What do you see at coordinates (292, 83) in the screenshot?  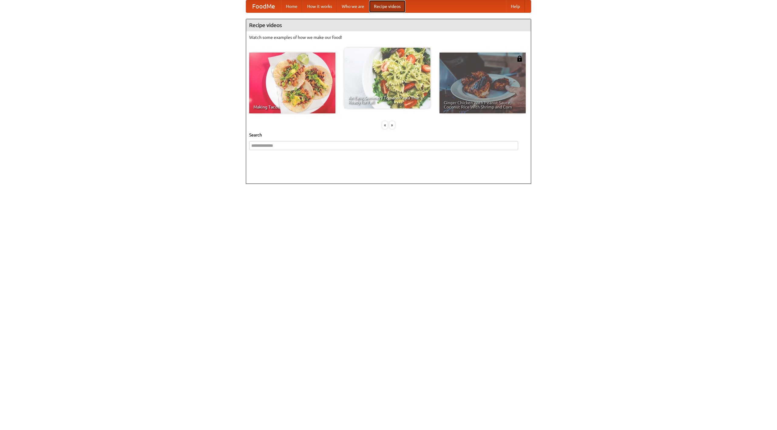 I see `a: Making Tacos` at bounding box center [292, 83].